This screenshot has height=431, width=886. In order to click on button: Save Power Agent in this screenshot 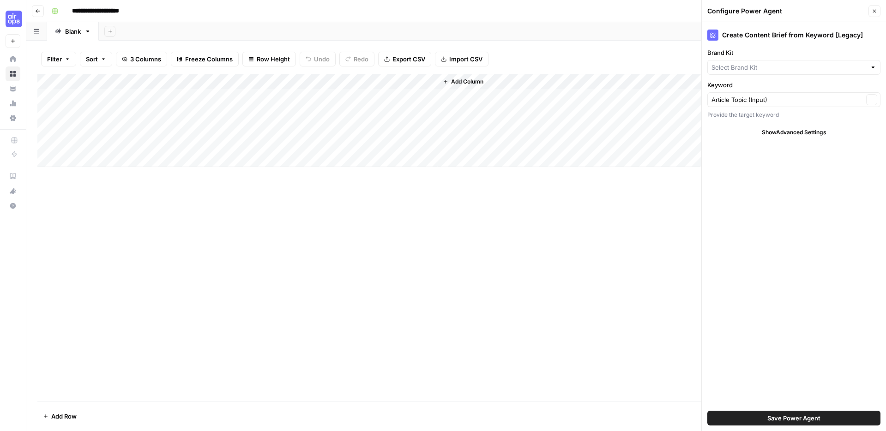, I will do `click(794, 418)`.